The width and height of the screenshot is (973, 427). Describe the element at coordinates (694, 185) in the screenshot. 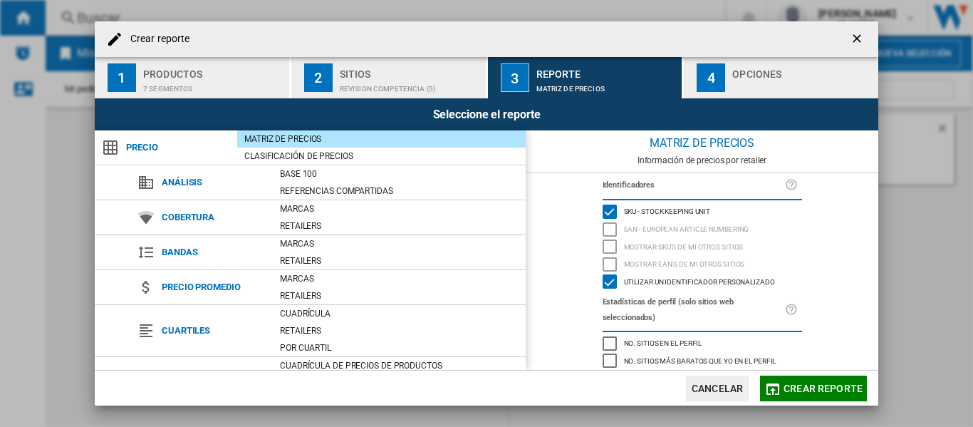

I see `label: Identificadores` at that location.